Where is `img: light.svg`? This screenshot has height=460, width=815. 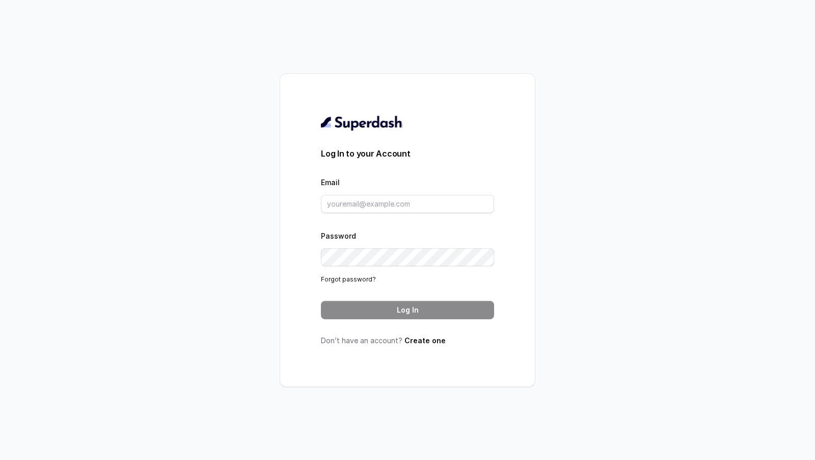
img: light.svg is located at coordinates (362, 123).